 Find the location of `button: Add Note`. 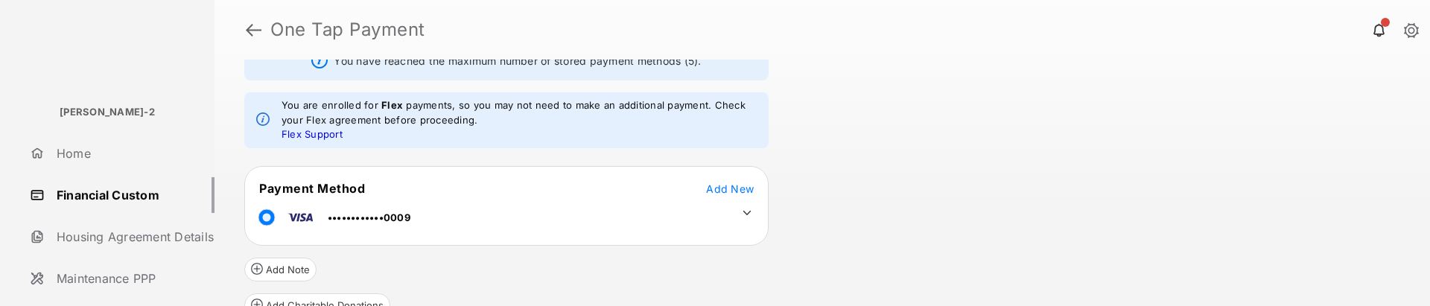

button: Add Note is located at coordinates (280, 270).